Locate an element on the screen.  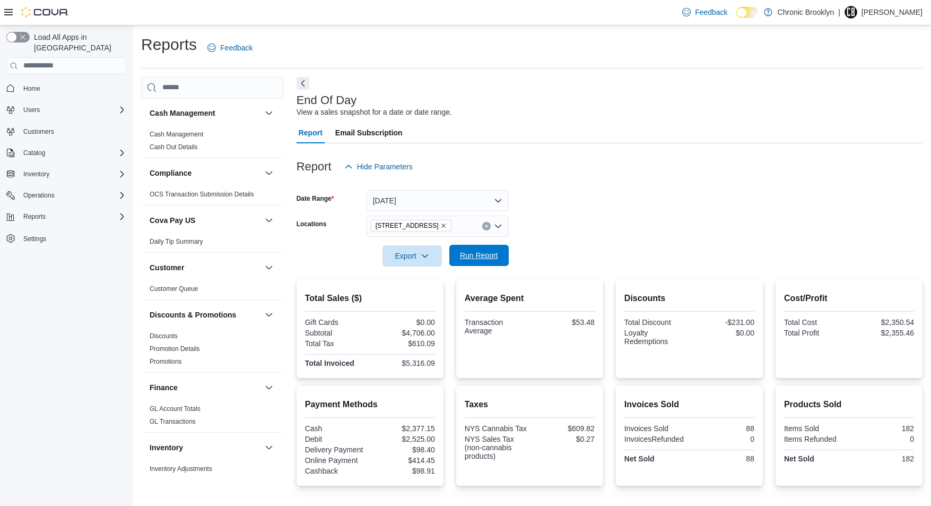
h1: Reports is located at coordinates (169, 45).